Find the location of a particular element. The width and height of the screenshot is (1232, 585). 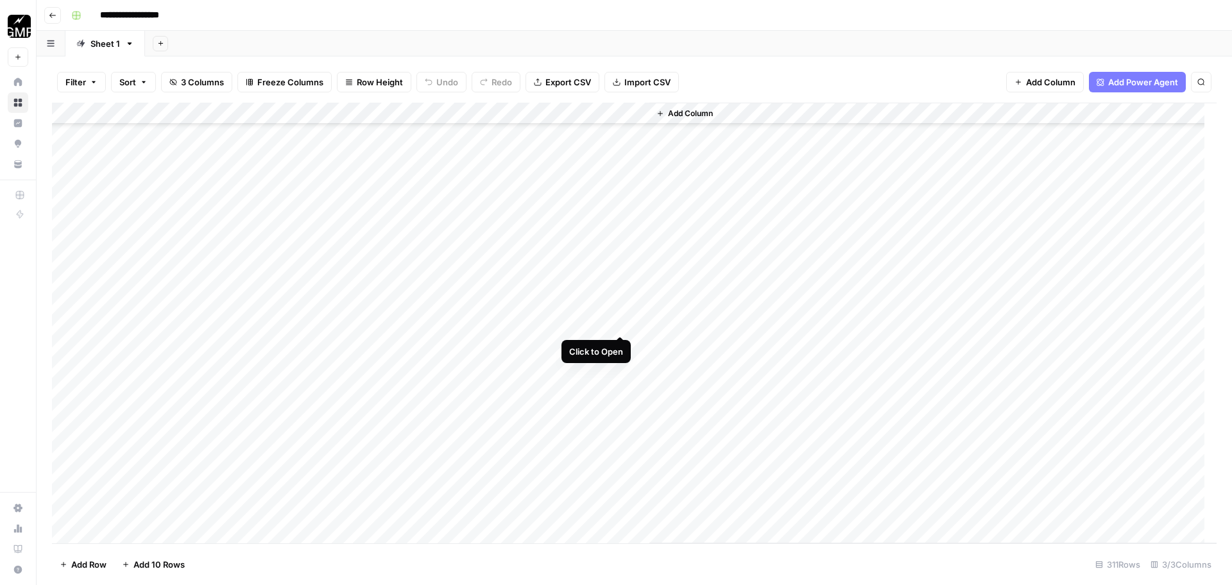

div: Sheet 1 is located at coordinates (105, 44).